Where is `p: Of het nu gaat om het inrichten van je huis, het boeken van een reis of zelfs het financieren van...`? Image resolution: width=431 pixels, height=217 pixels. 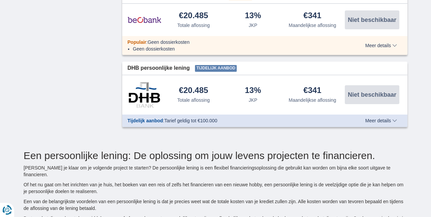
p: Of het nu gaat om het inrichten van je huis, het boeken van een reis of zelfs het financieren van... is located at coordinates (215, 188).